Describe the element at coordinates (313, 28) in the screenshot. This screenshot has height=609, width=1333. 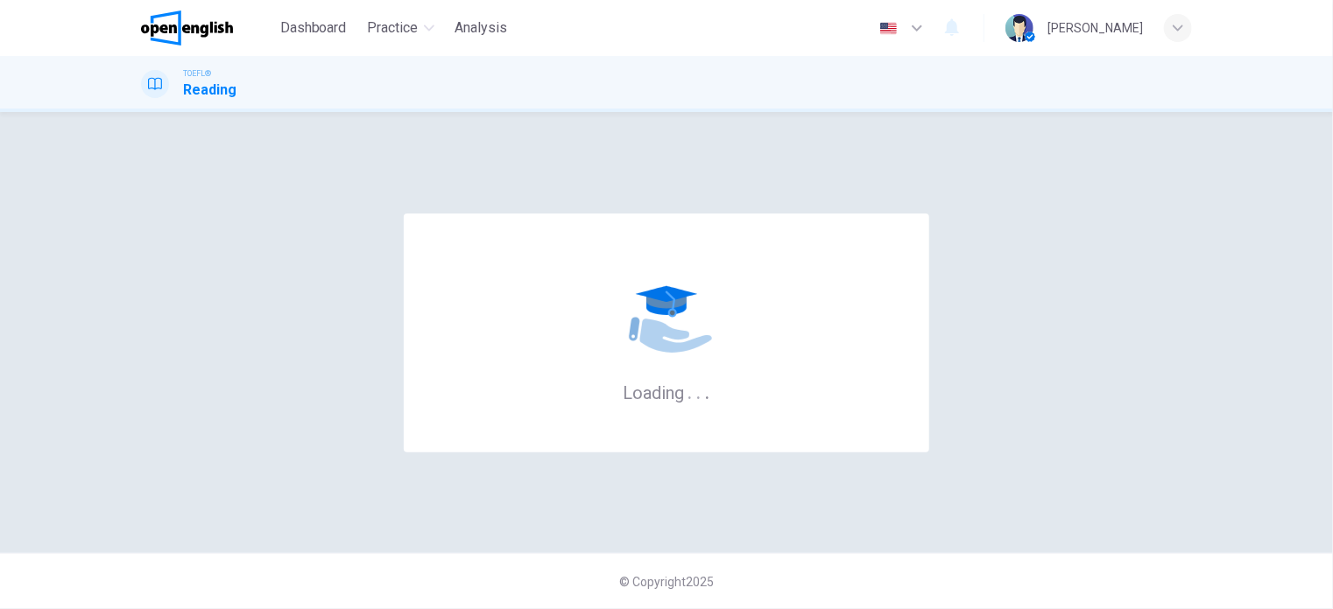
I see `span: Dashboard` at that location.